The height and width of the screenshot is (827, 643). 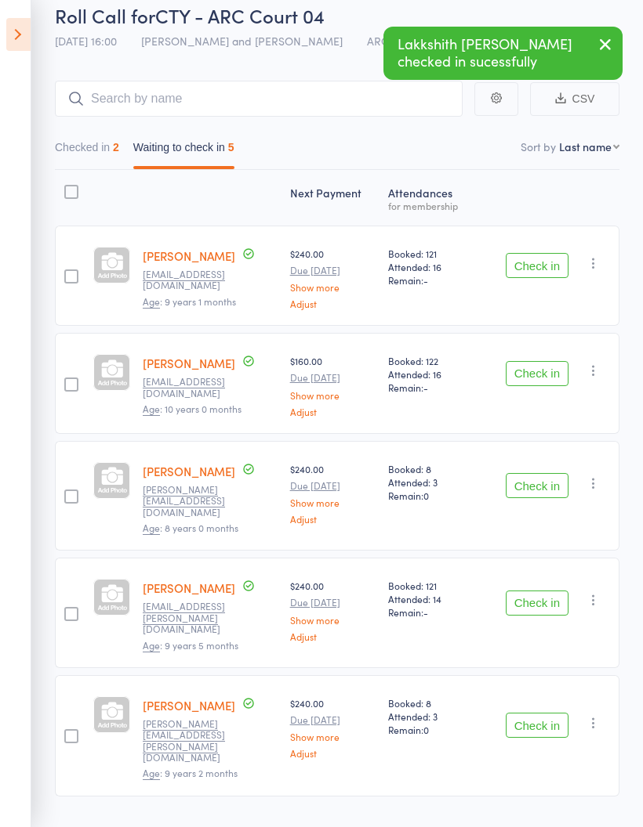 I want to click on span: : 9 years 5 months, so click(x=190, y=646).